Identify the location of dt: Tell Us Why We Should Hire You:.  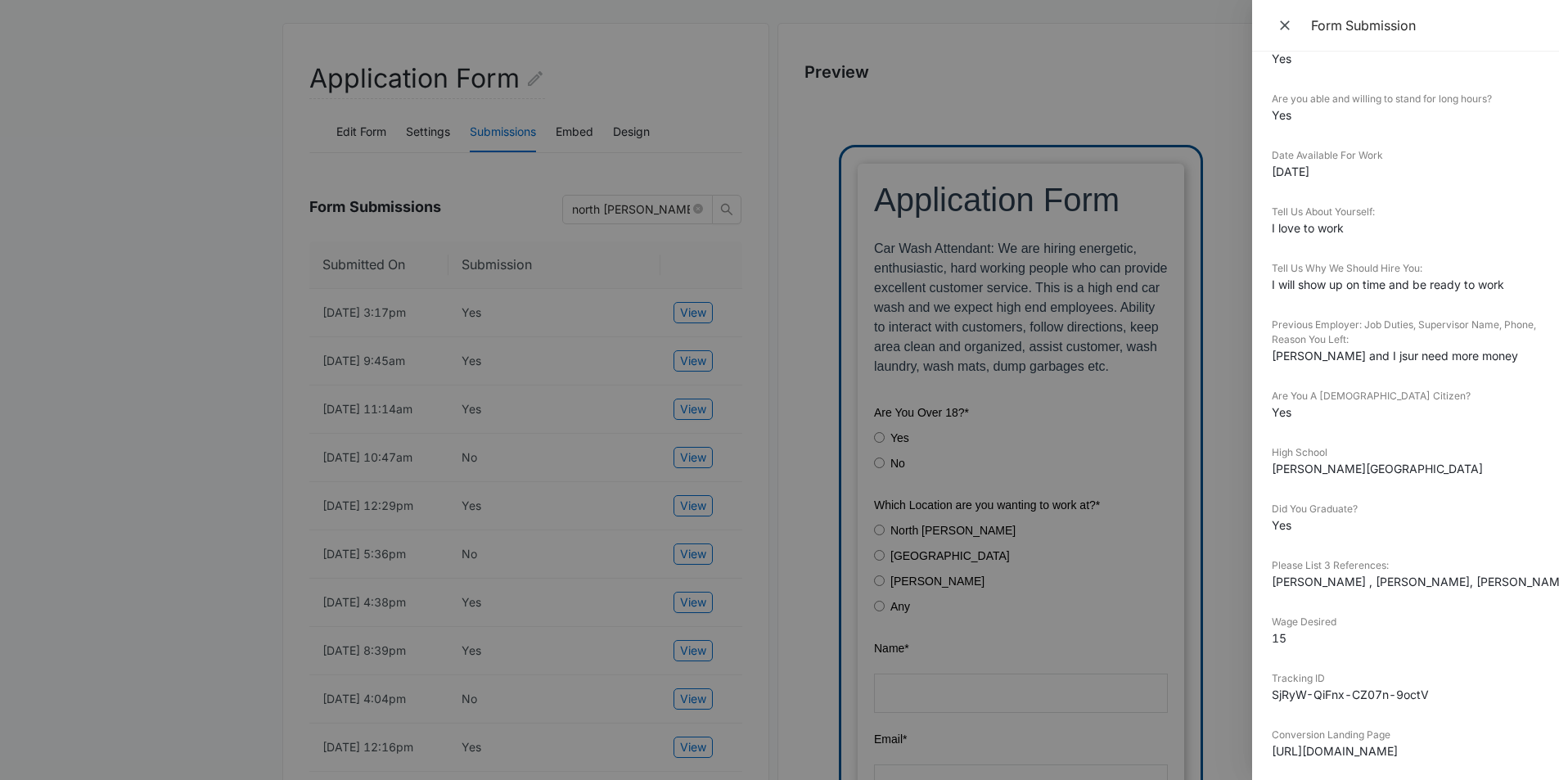
(1405, 268).